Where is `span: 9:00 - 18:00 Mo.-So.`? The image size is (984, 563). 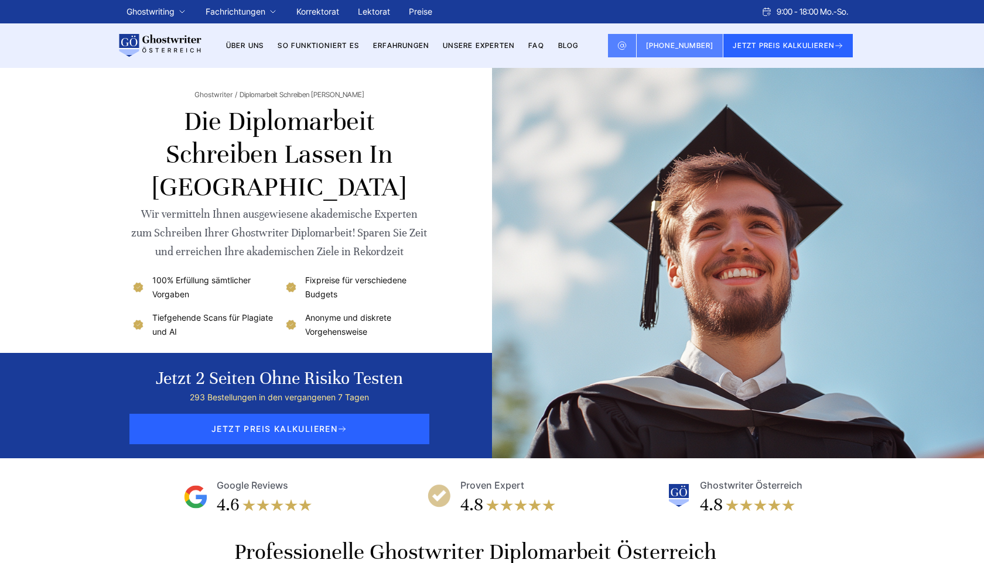
span: 9:00 - 18:00 Mo.-So. is located at coordinates (812, 12).